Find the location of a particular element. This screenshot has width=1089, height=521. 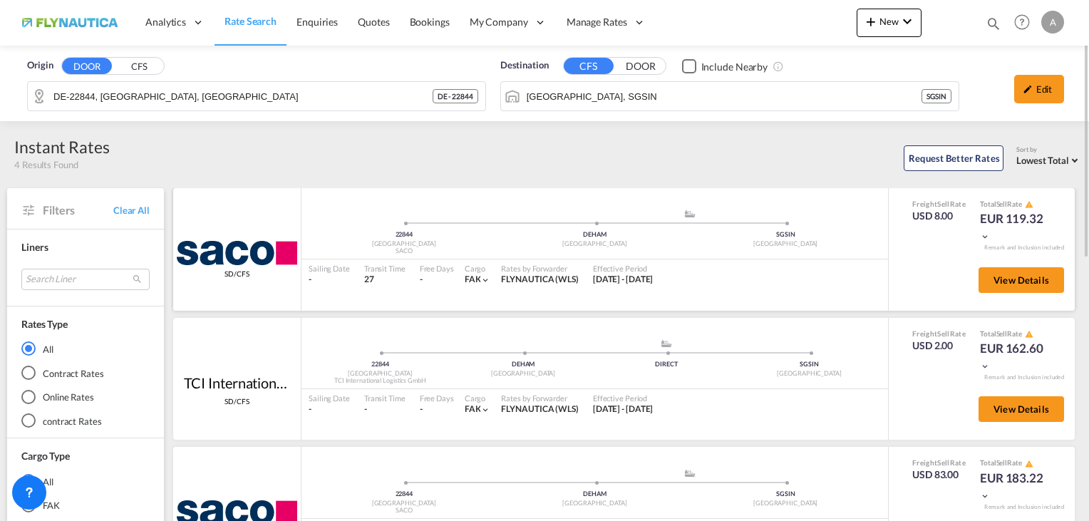

div: EUR 162.60 is located at coordinates (1016, 357).